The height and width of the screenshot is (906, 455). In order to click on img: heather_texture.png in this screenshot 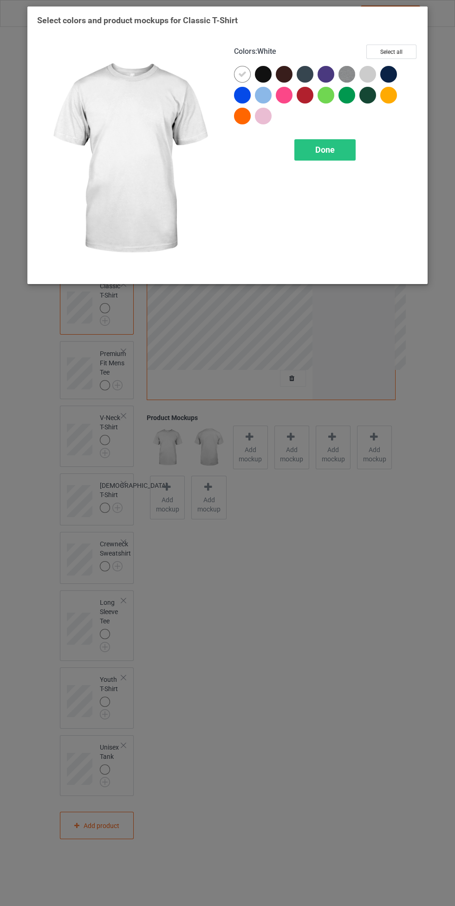, I will do `click(347, 74)`.